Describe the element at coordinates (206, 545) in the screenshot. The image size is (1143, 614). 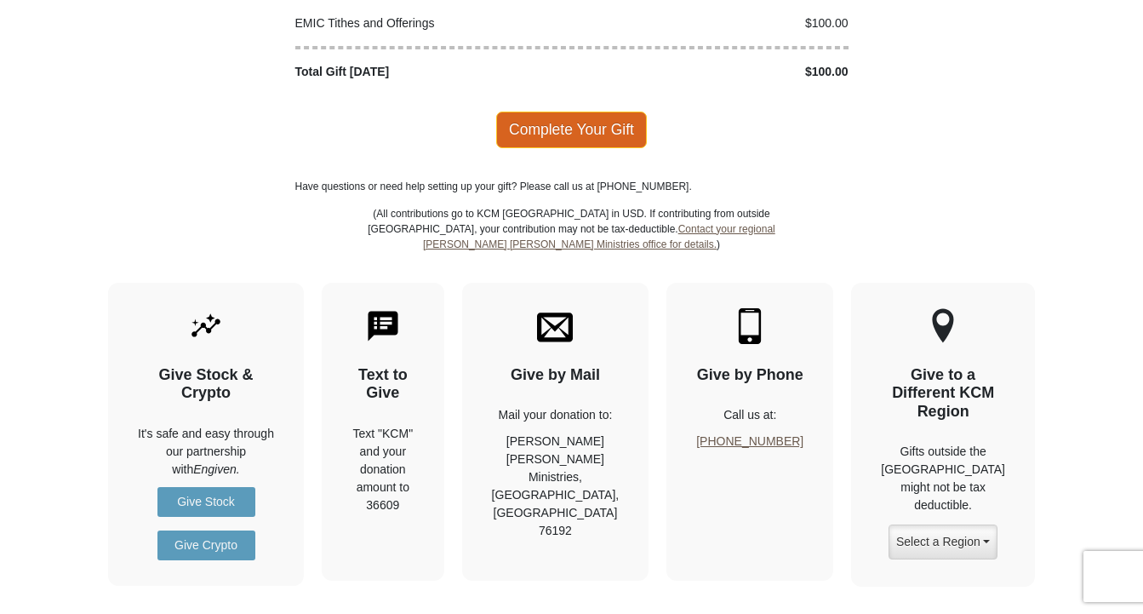
I see `a: Give Crypto` at that location.